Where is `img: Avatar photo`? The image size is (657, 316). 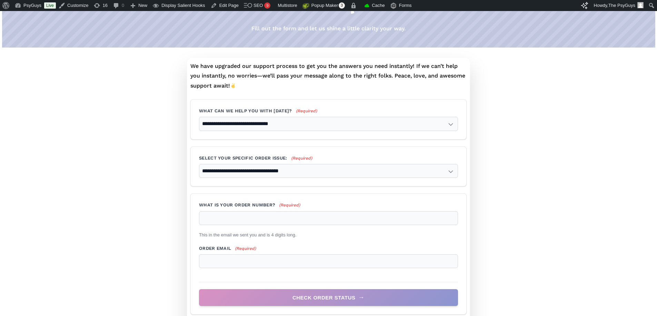 img: Avatar photo is located at coordinates (640, 5).